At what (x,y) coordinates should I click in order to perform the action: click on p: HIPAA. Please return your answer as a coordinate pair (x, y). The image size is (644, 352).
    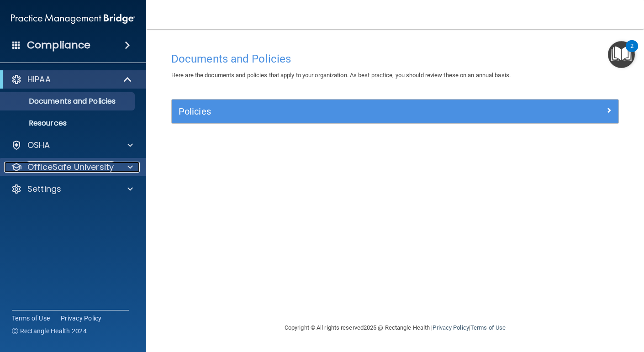
    Looking at the image, I should click on (39, 79).